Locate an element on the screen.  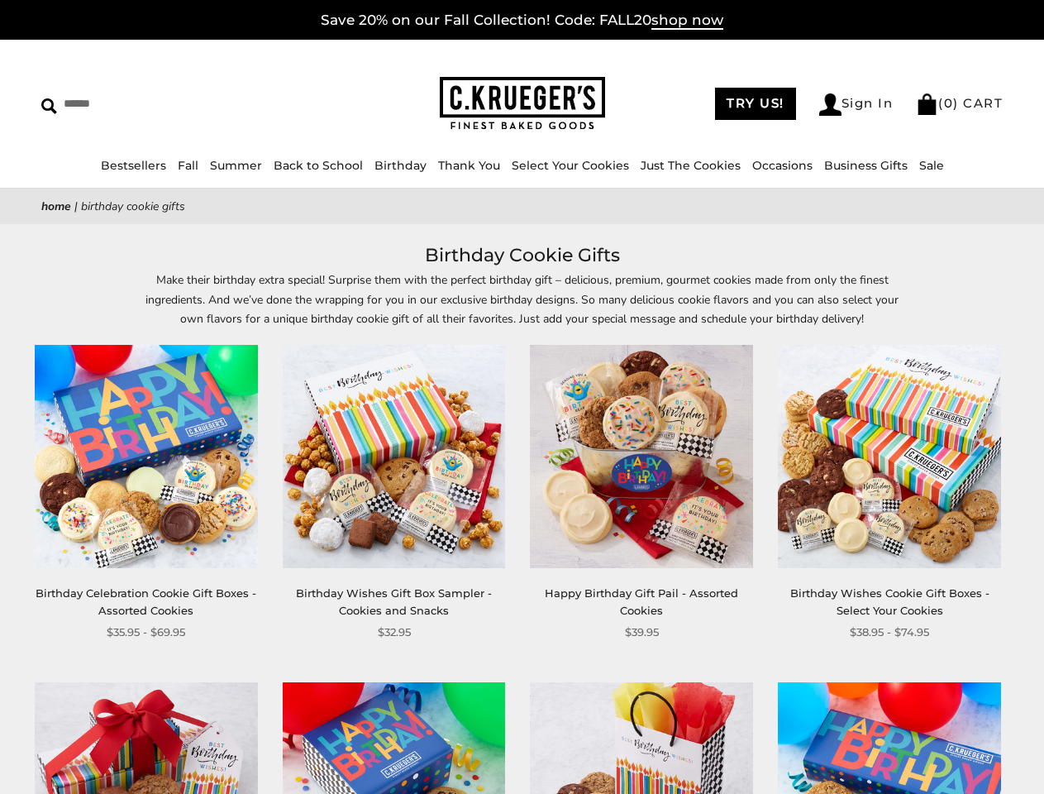
a: Back to School is located at coordinates (318, 165).